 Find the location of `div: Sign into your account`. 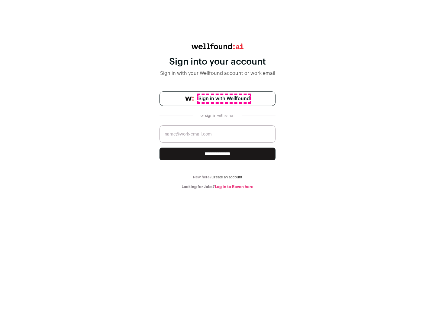

div: Sign into your account is located at coordinates (217, 62).